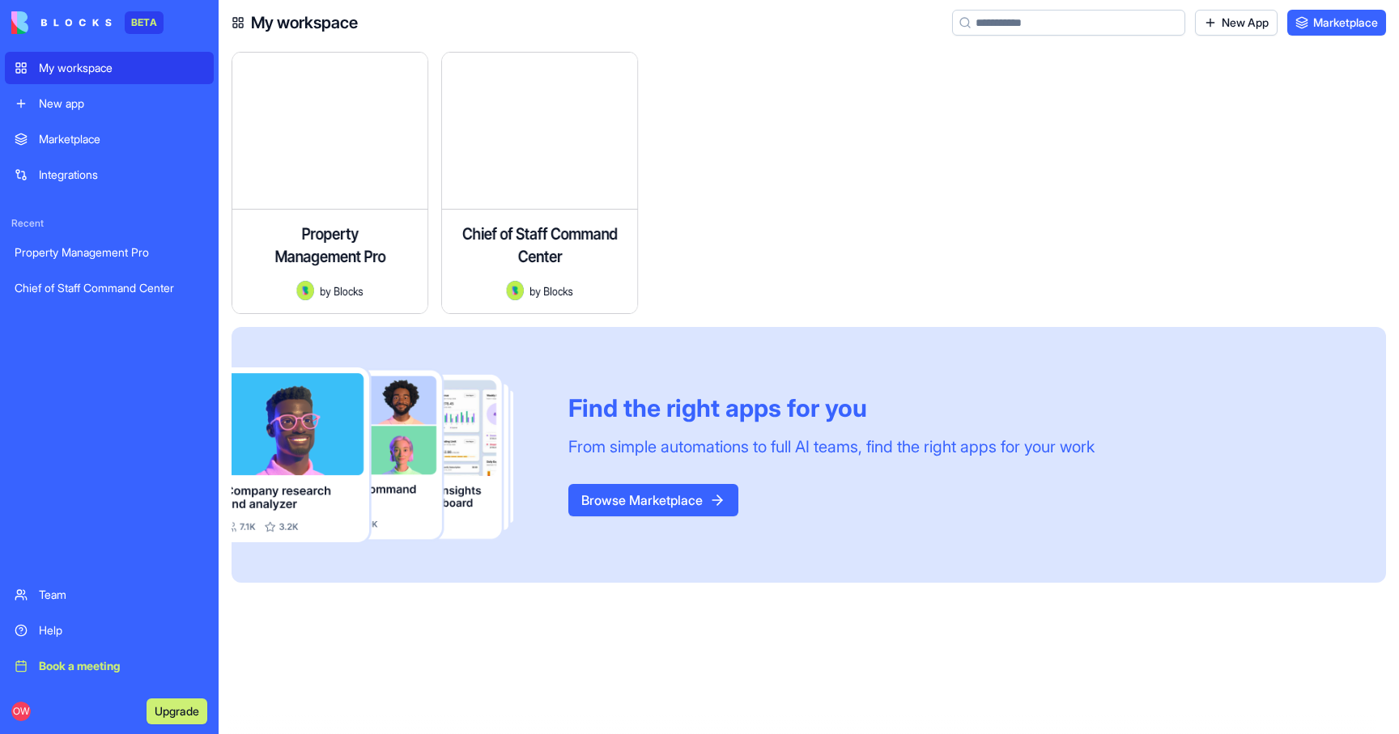  I want to click on div: BETA, so click(144, 23).